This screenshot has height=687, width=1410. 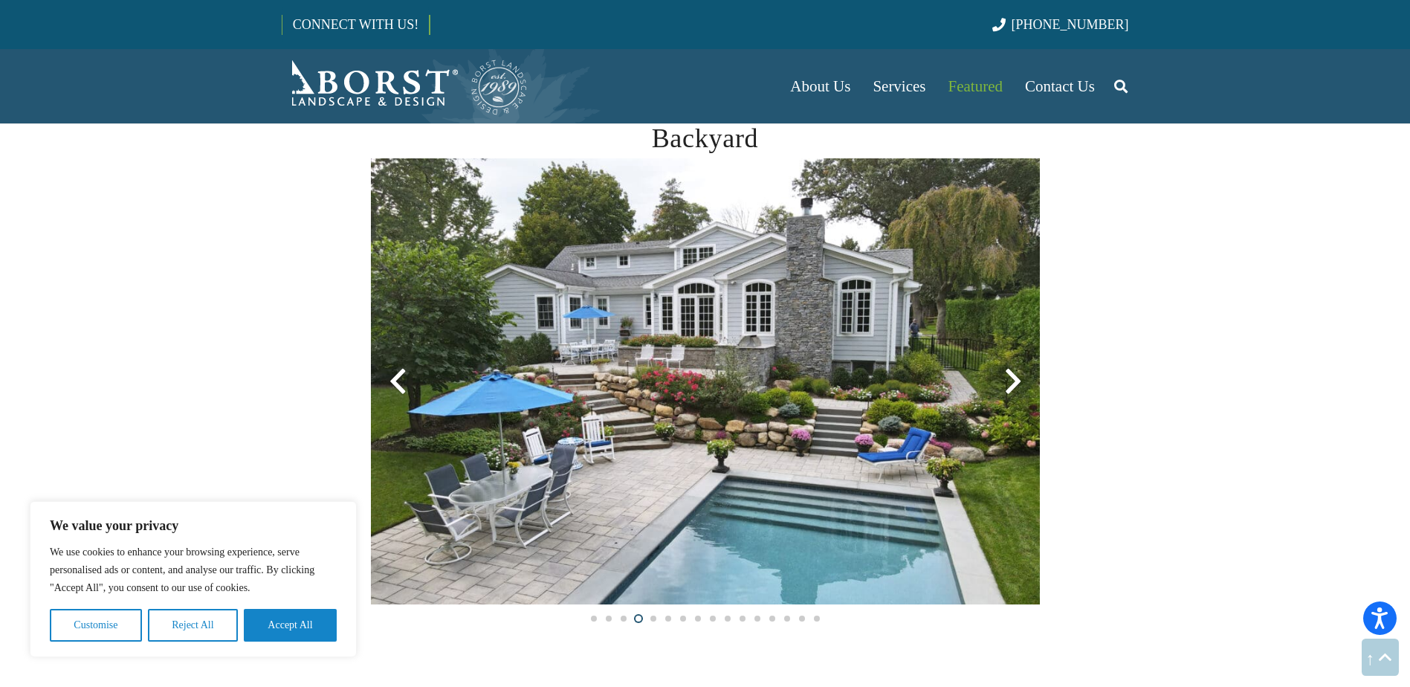 What do you see at coordinates (193, 579) in the screenshot?
I see `div: We value your privacy` at bounding box center [193, 579].